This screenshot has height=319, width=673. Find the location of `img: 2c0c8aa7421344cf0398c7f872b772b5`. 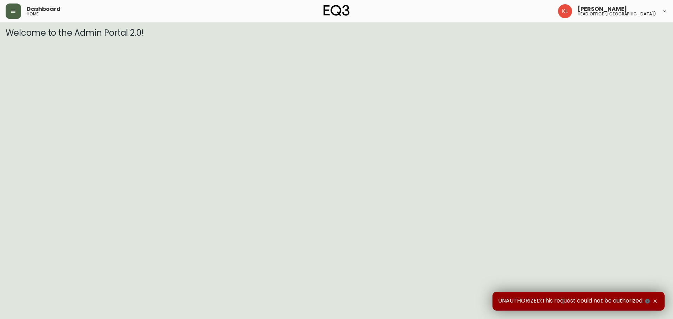

img: 2c0c8aa7421344cf0398c7f872b772b5 is located at coordinates (565, 11).